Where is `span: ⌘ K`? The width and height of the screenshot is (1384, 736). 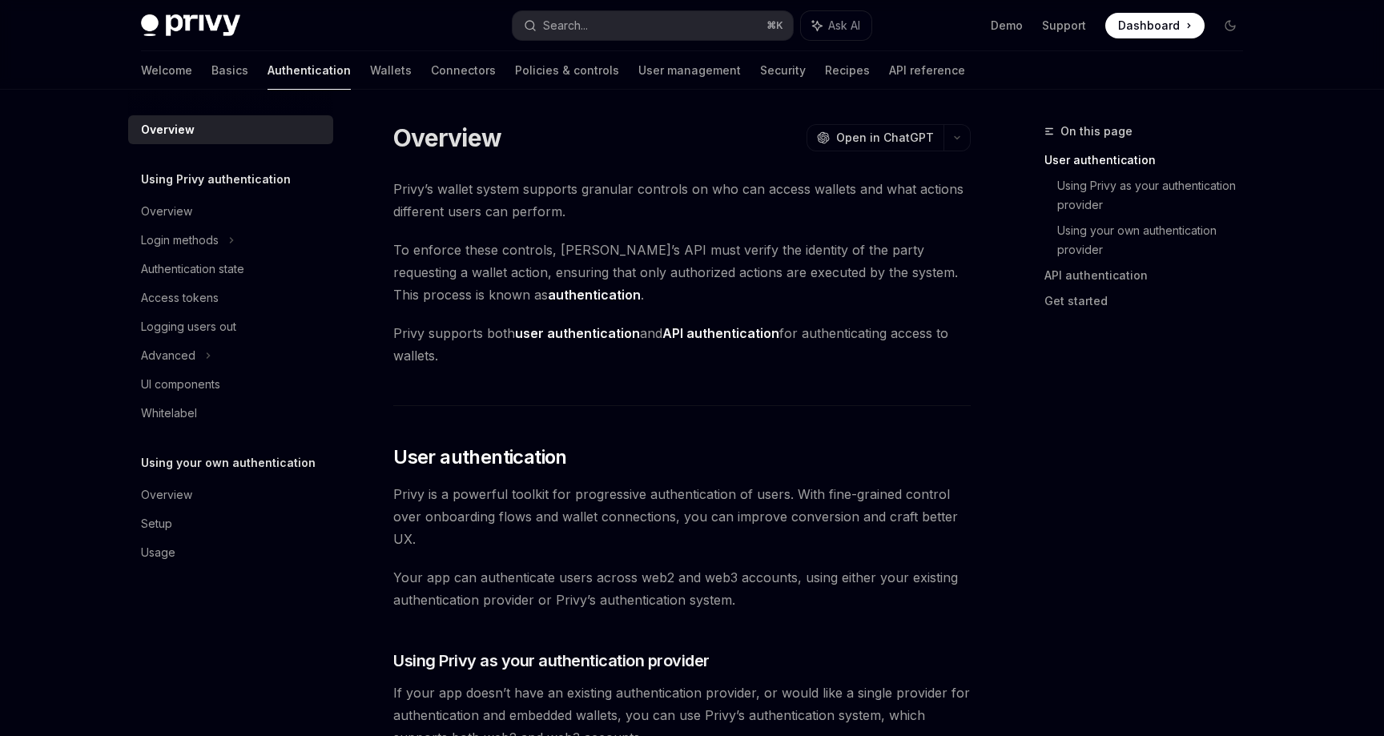
span: ⌘ K is located at coordinates (774, 26).